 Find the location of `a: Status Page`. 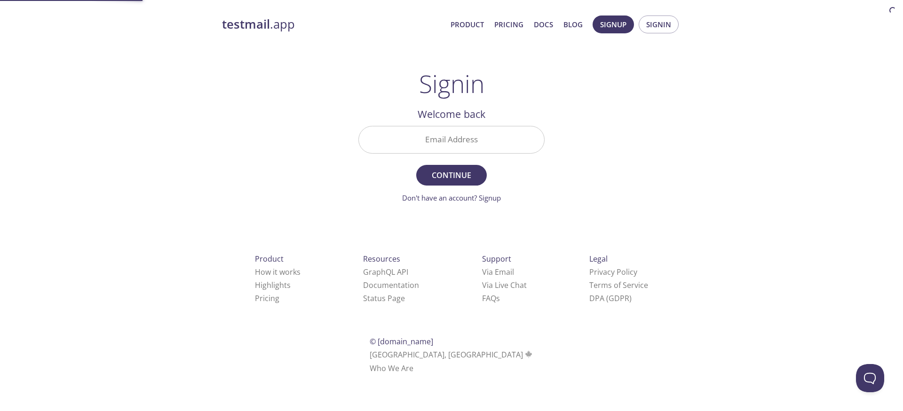

a: Status Page is located at coordinates (384, 299).